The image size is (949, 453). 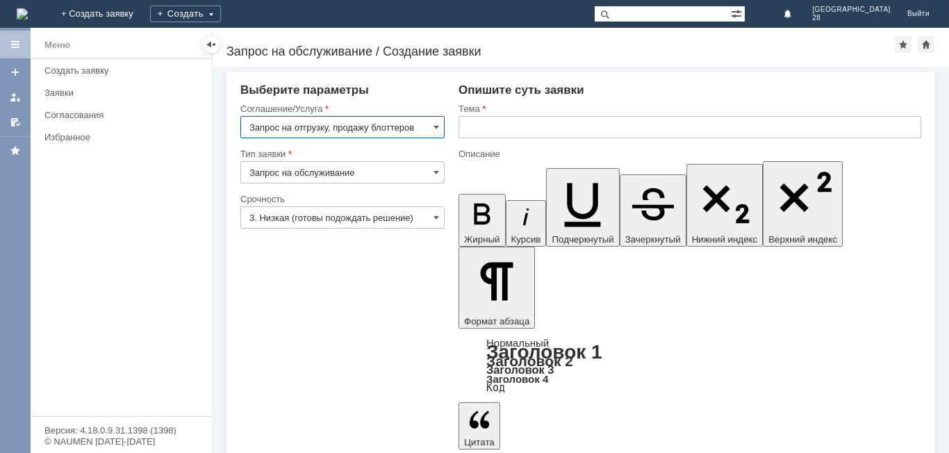 I want to click on div: Соглашение/Услуга, so click(x=341, y=108).